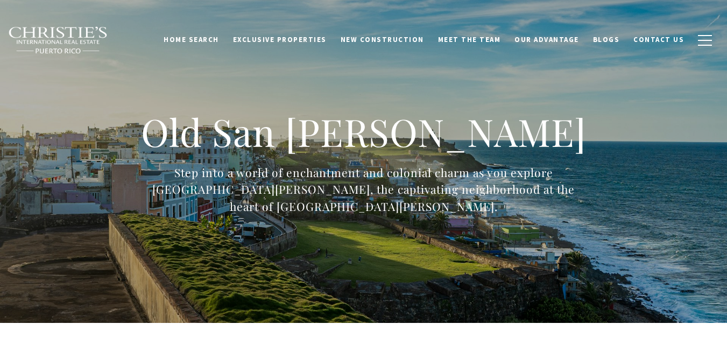 Image resolution: width=727 pixels, height=345 pixels. Describe the element at coordinates (191, 40) in the screenshot. I see `a: Home Search` at that location.